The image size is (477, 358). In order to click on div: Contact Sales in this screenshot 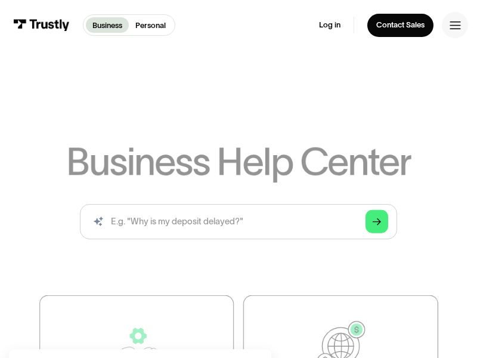, I will do `click(400, 25)`.